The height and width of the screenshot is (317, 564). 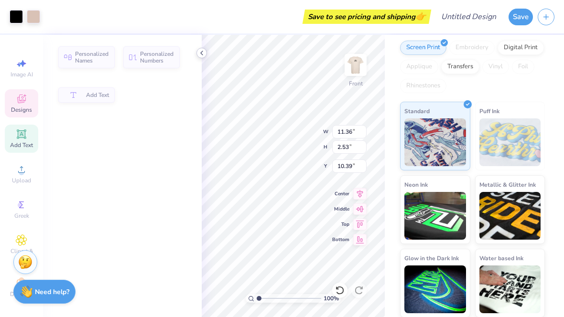 I want to click on div: Screen Print, so click(x=423, y=48).